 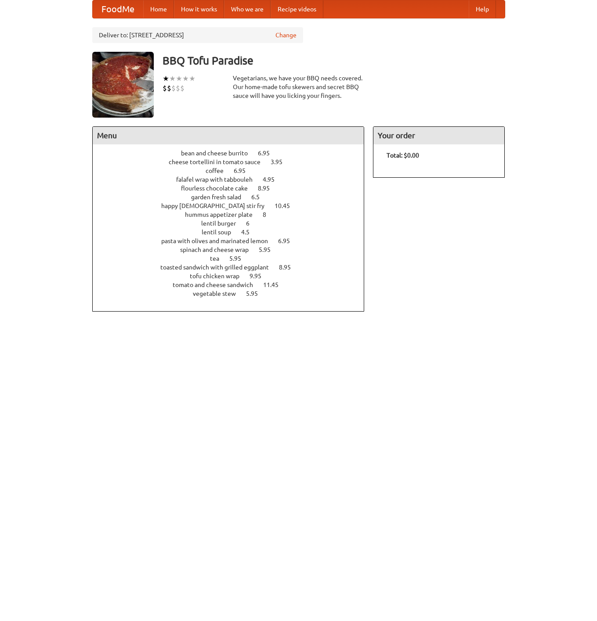 I want to click on a: Help, so click(x=482, y=9).